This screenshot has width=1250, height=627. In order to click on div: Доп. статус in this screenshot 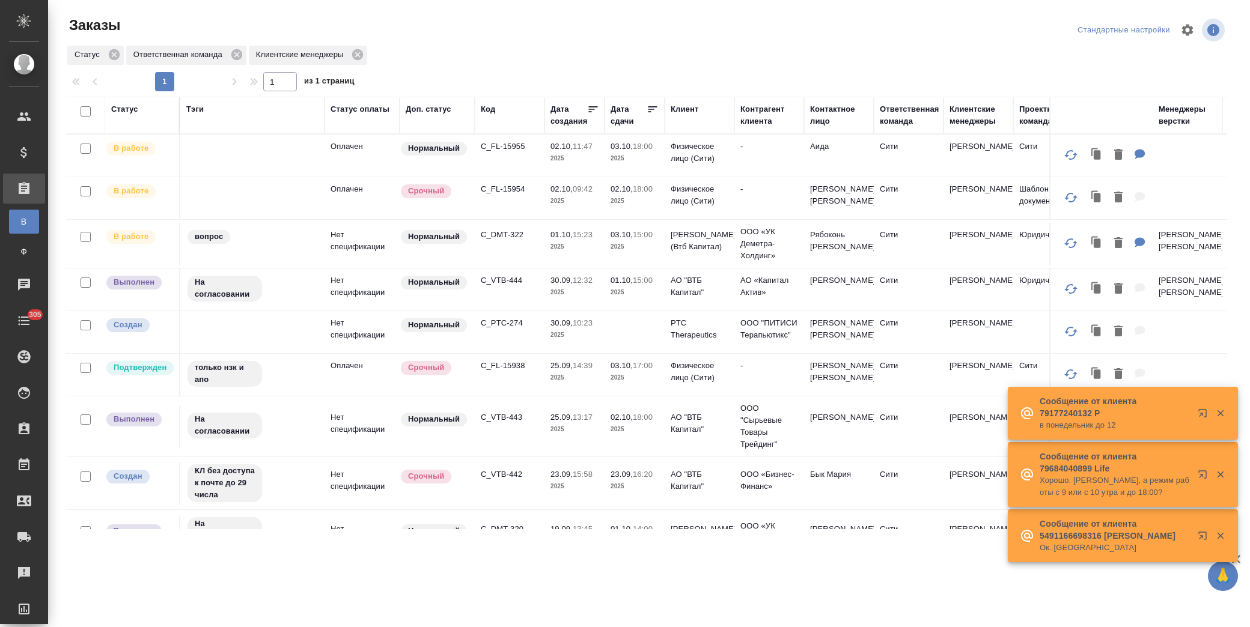, I will do `click(428, 109)`.